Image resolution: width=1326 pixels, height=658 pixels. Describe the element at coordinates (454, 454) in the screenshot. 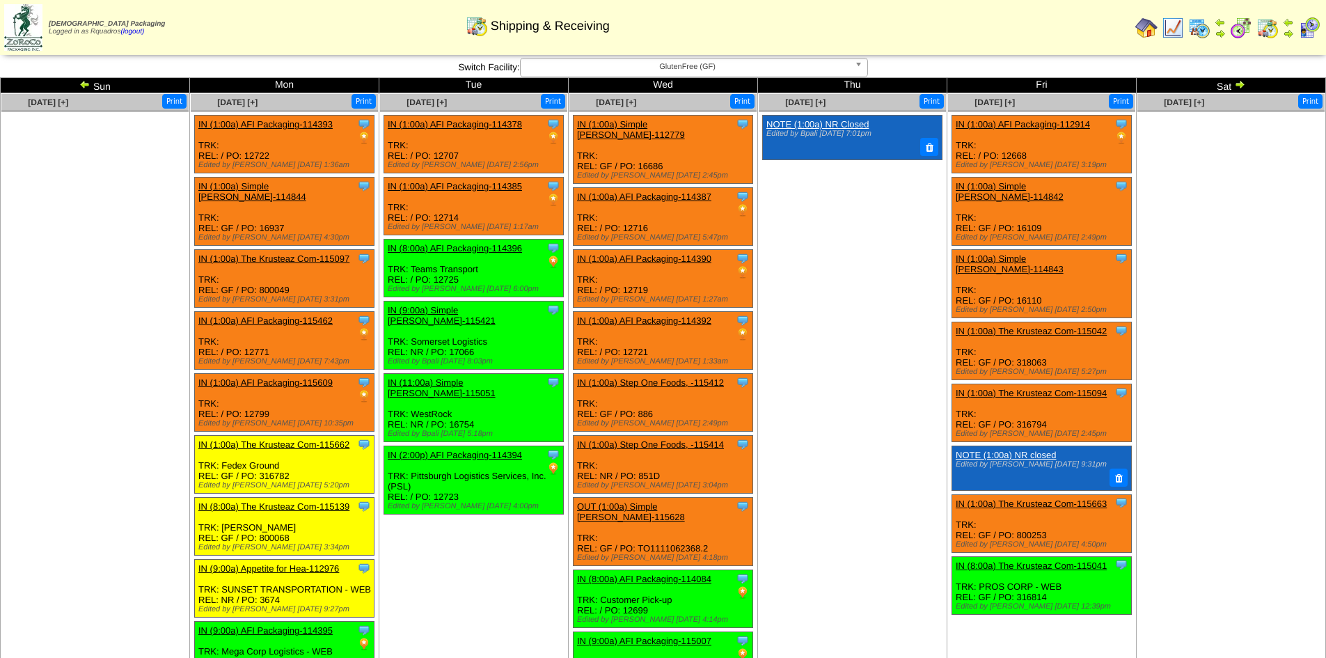

I see `a: IN (2:00p) AFI Packaging-114394` at that location.